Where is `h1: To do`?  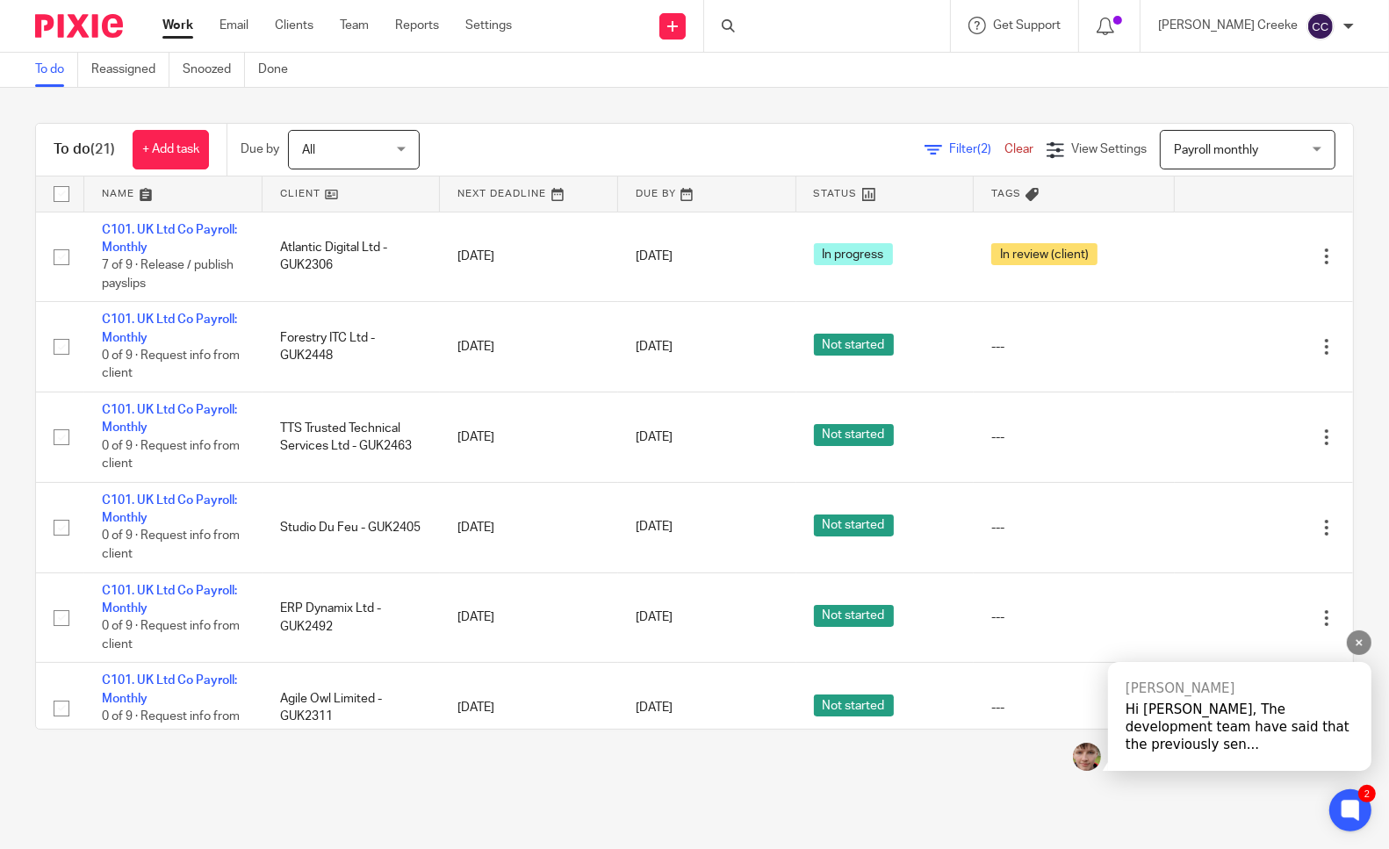 h1: To do is located at coordinates (84, 149).